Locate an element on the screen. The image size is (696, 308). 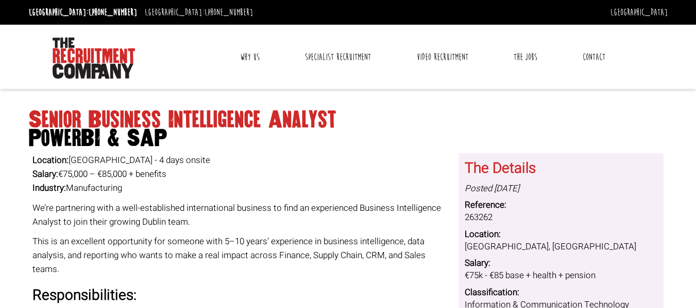
p: This is an excellent opportunity for someone with 5–10 years’ experience in business intelligence... is located at coordinates (242, 256).